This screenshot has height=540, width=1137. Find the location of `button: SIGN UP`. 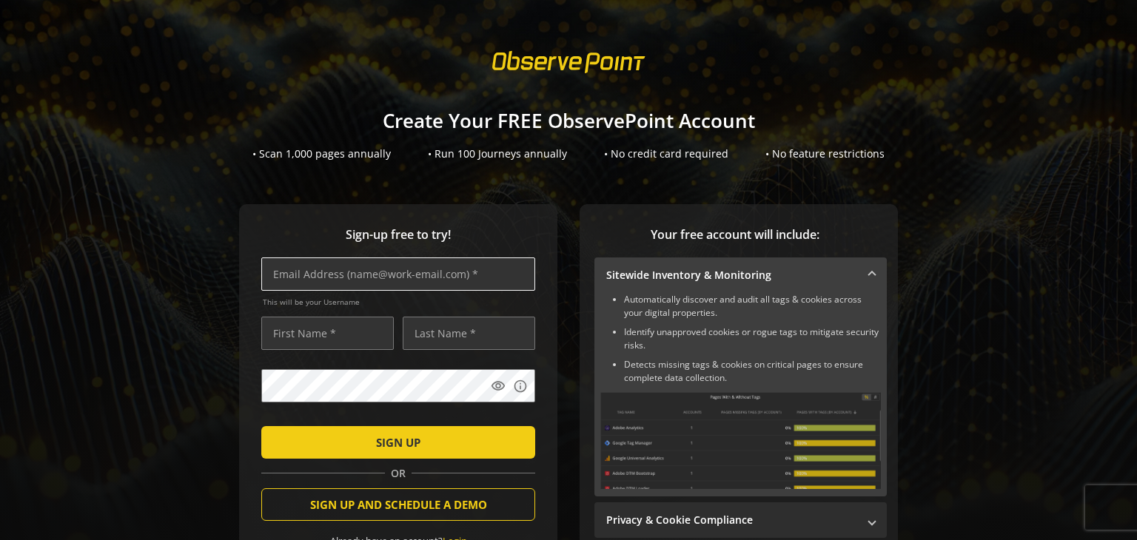

button: SIGN UP is located at coordinates (398, 443).